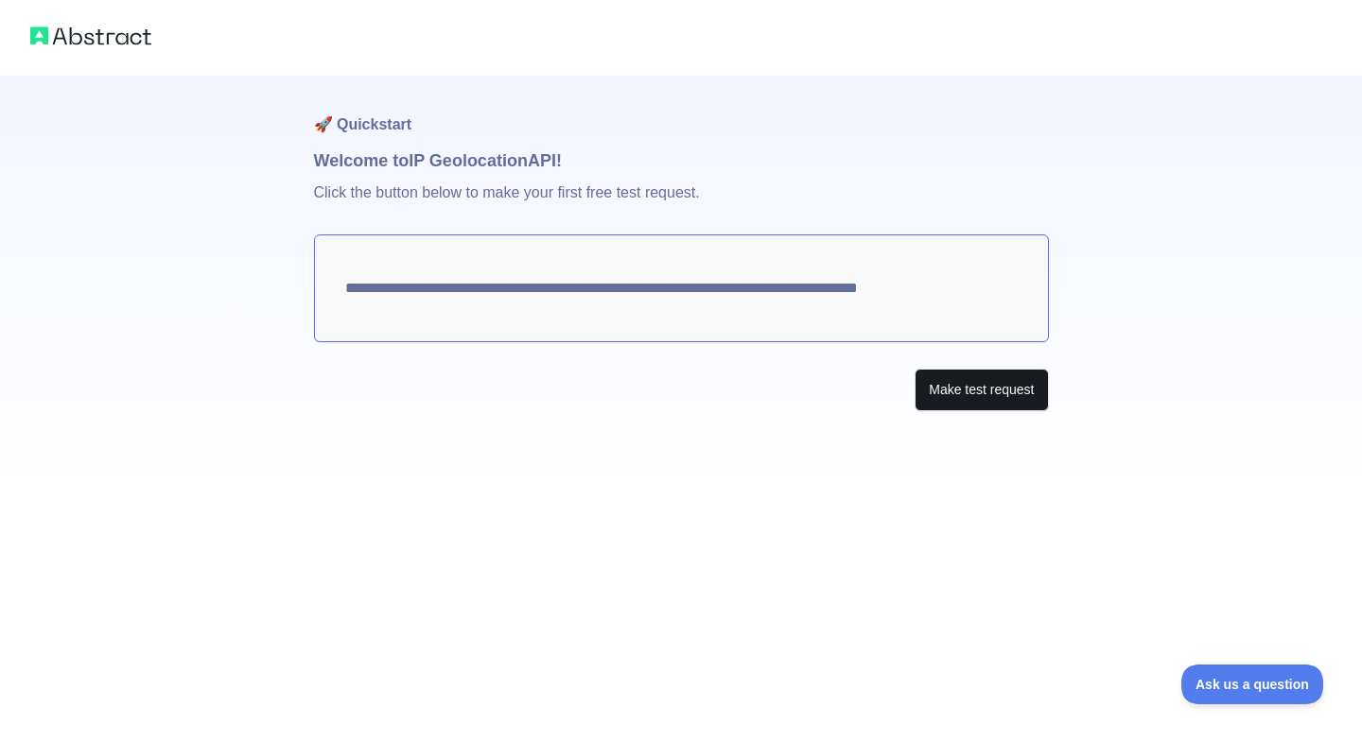  What do you see at coordinates (681, 112) in the screenshot?
I see `h1: 🚀 Quickstart` at bounding box center [681, 112].